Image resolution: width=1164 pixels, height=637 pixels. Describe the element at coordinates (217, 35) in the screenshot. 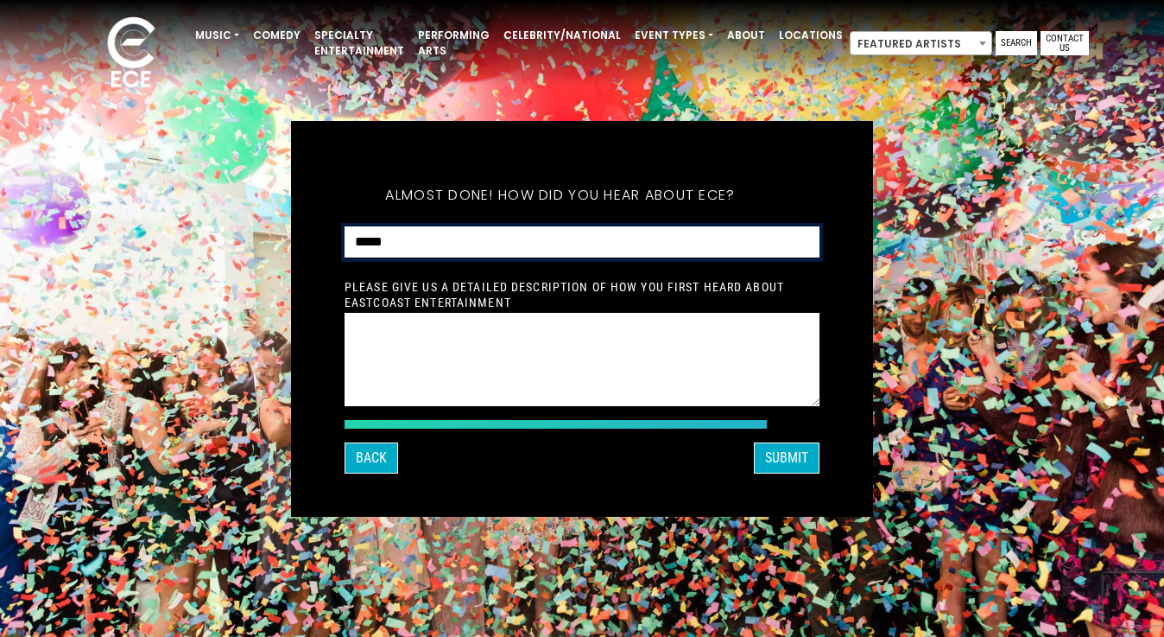

I see `a: Music` at that location.